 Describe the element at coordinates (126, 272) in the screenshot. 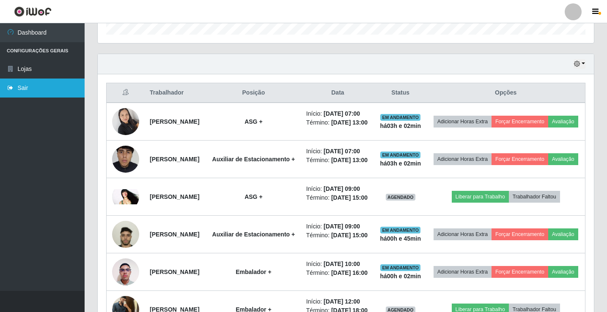

I see `img: 1746465298396.jpeg` at that location.